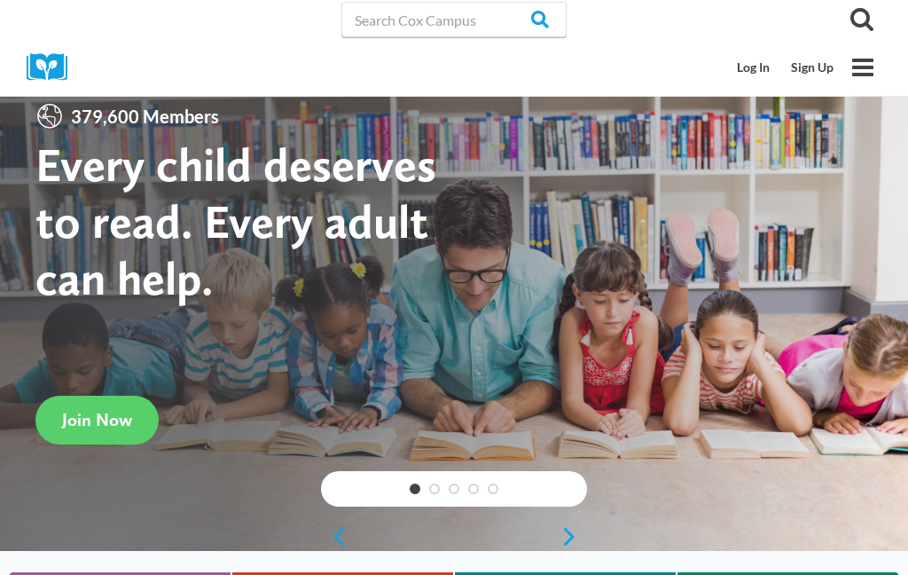  Describe the element at coordinates (97, 419) in the screenshot. I see `span: Join Now` at that location.